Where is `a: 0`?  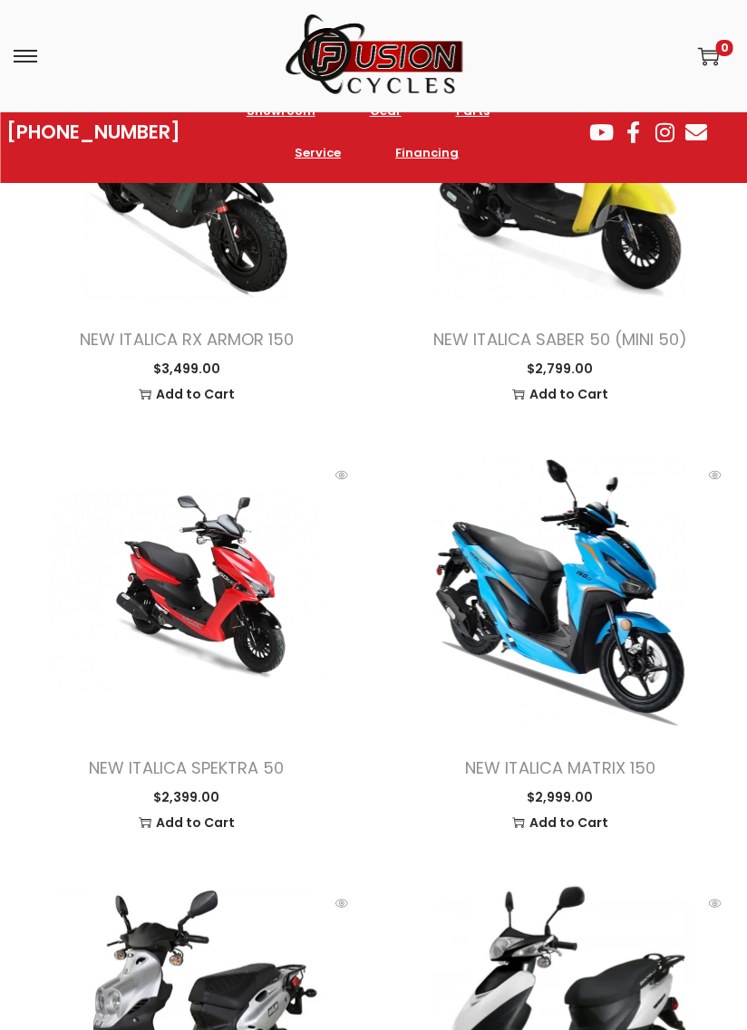 a: 0 is located at coordinates (709, 56).